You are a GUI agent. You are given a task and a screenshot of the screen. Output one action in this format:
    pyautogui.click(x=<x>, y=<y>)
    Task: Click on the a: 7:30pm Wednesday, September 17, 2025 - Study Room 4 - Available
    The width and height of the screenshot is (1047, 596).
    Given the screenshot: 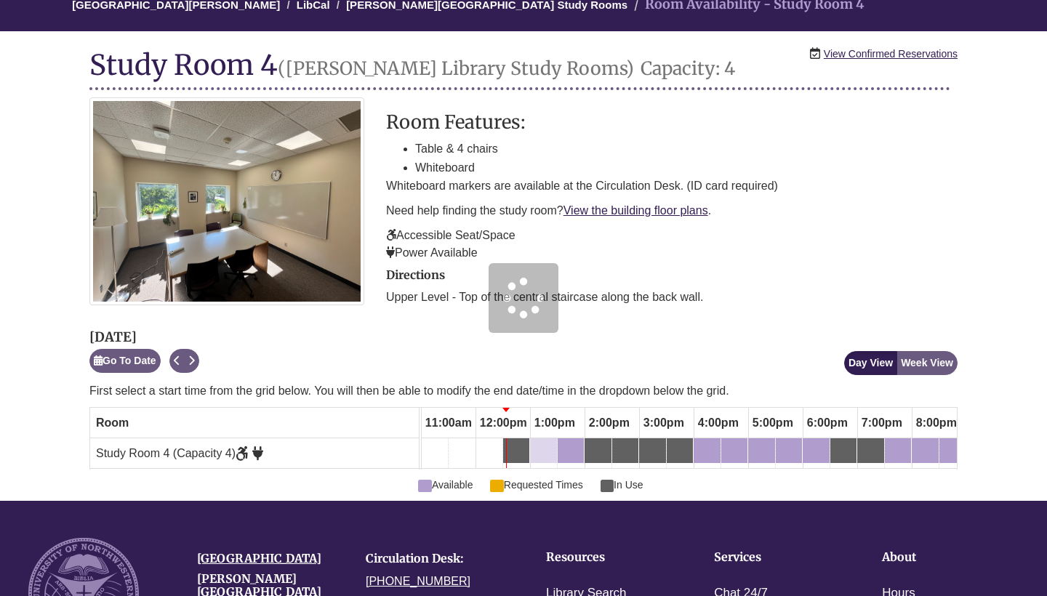 What is the action you would take?
    pyautogui.click(x=898, y=451)
    